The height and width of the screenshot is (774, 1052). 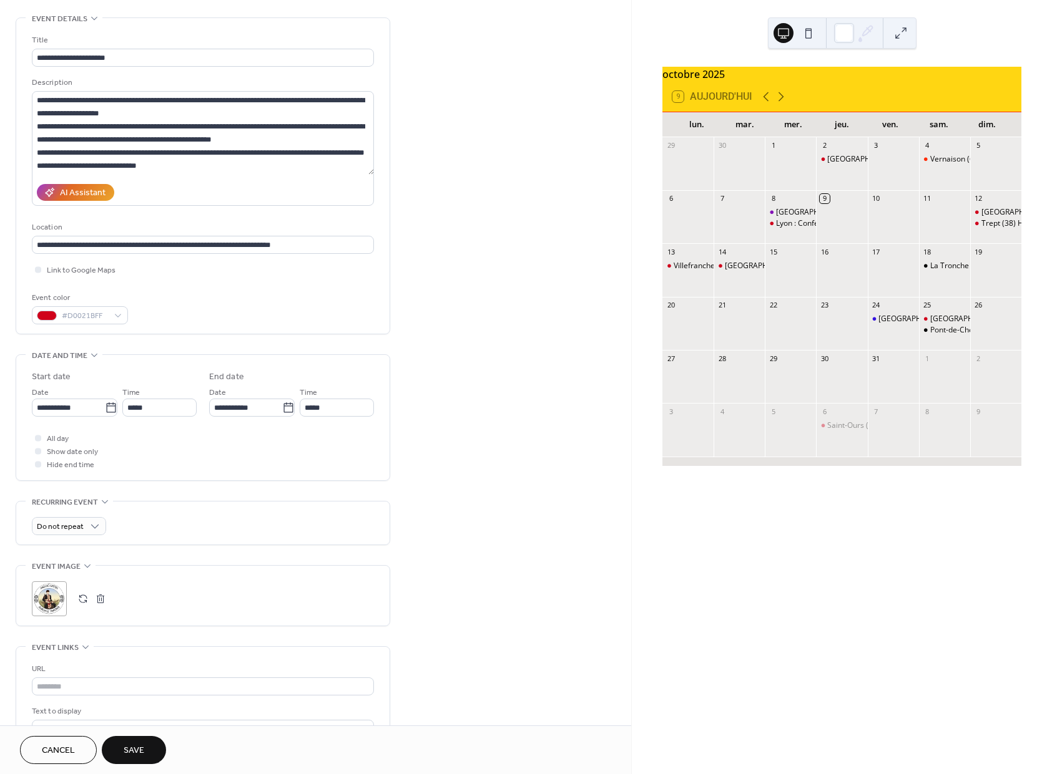 What do you see at coordinates (202, 40) in the screenshot?
I see `div: Title` at bounding box center [202, 40].